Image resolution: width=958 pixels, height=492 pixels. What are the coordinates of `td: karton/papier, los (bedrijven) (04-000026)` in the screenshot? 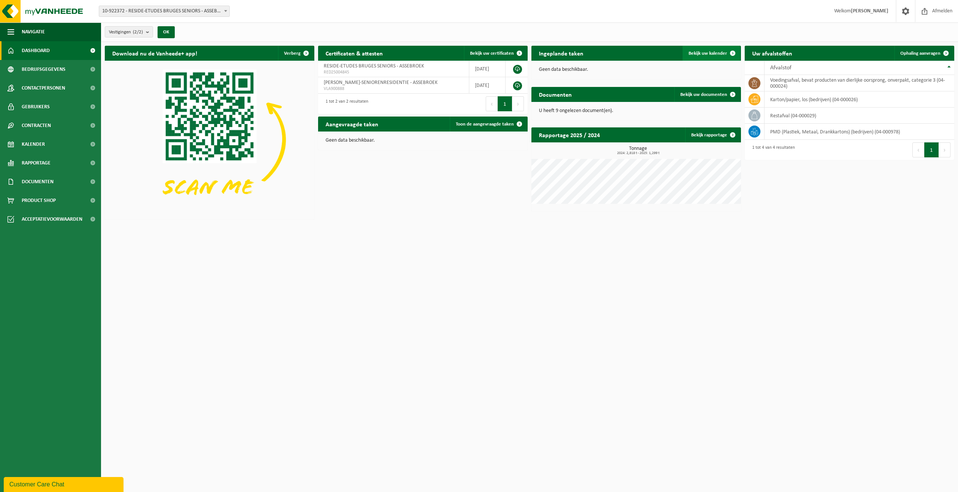 It's located at (860, 99).